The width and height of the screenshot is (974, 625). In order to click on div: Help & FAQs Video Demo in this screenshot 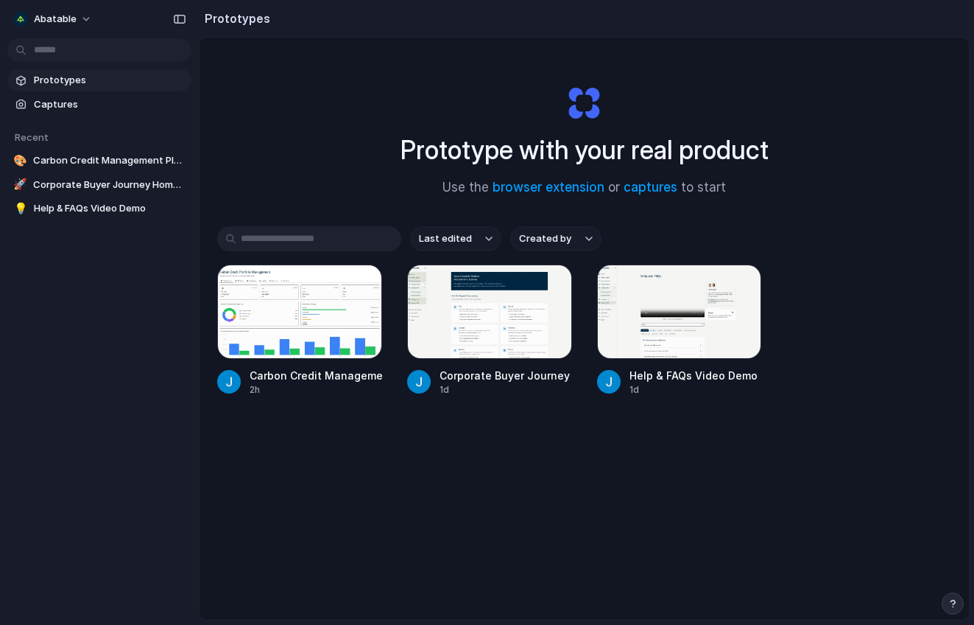, I will do `click(694, 375)`.